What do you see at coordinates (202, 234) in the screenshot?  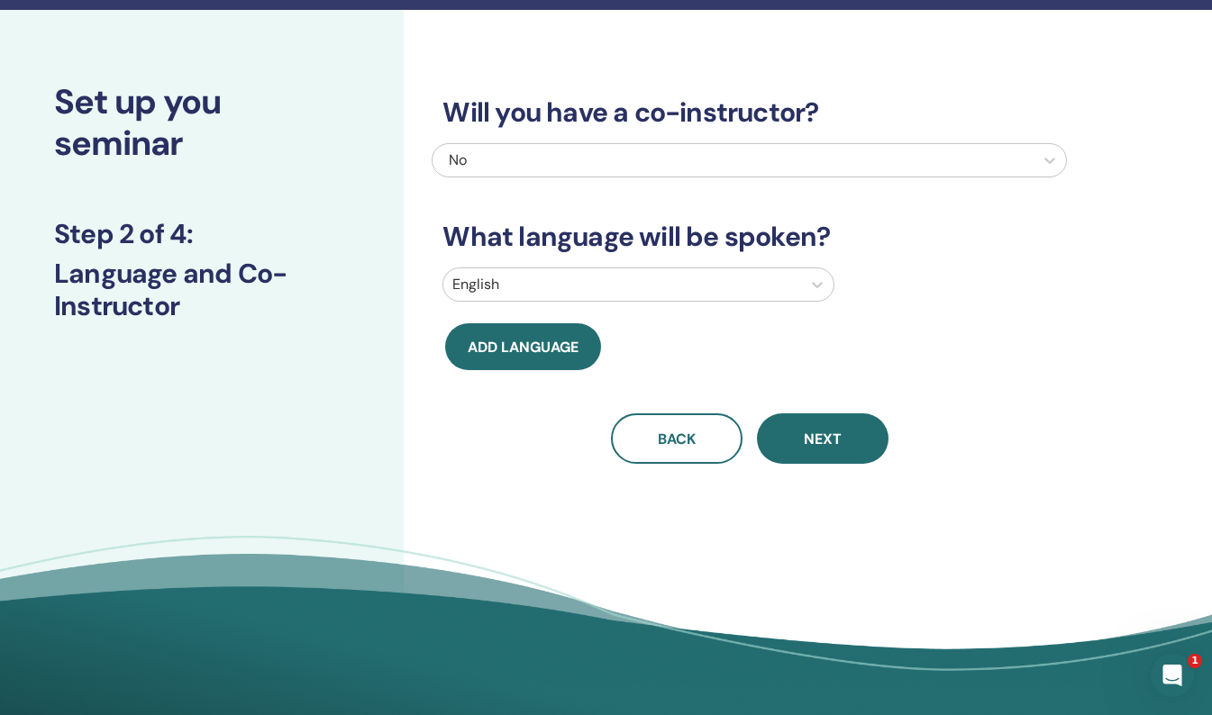 I see `h3: Step 2 of 4 :` at bounding box center [202, 234].